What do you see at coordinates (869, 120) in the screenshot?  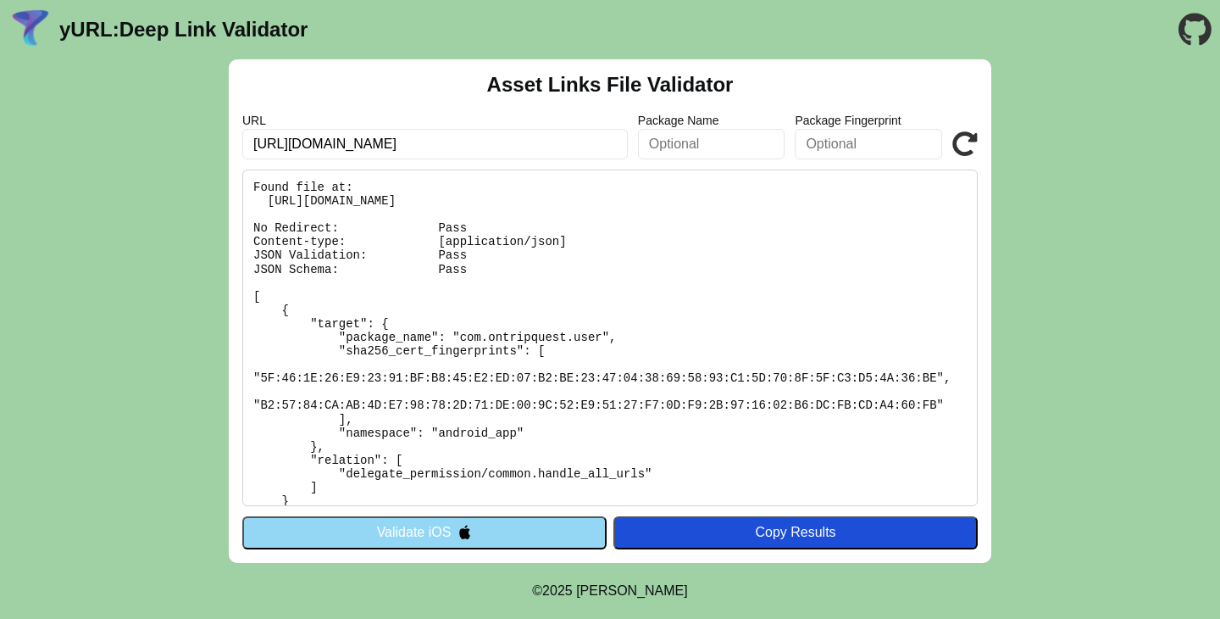 I see `label: Package Fingerprint` at bounding box center [869, 120].